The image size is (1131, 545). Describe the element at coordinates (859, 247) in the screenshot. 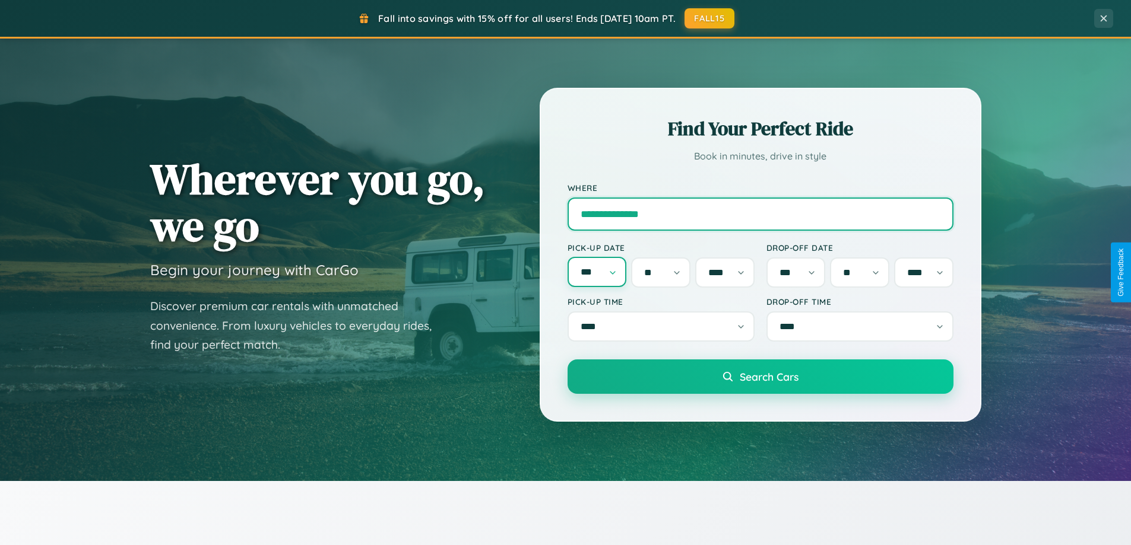

I see `label: Drop-off Date` at that location.